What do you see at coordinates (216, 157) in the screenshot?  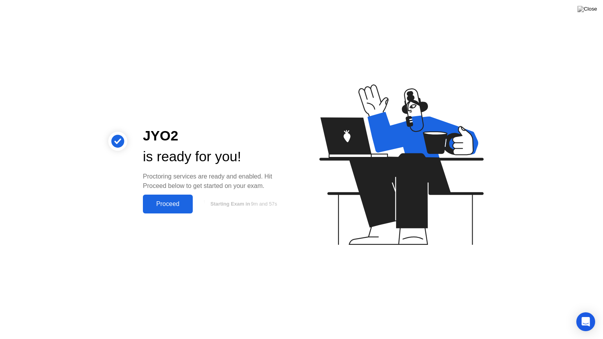 I see `div: is ready for you!` at bounding box center [216, 157].